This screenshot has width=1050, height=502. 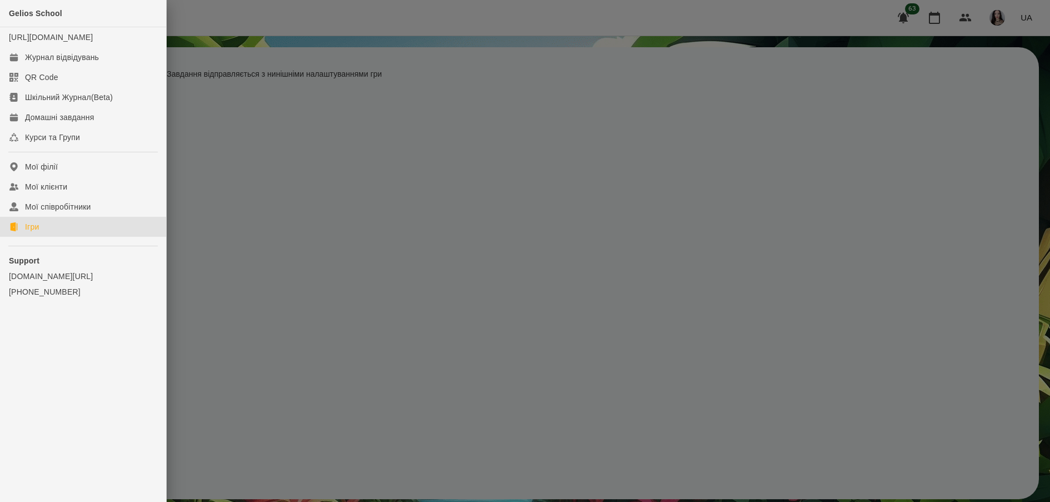 What do you see at coordinates (59, 117) in the screenshot?
I see `div: Домашні завдання` at bounding box center [59, 117].